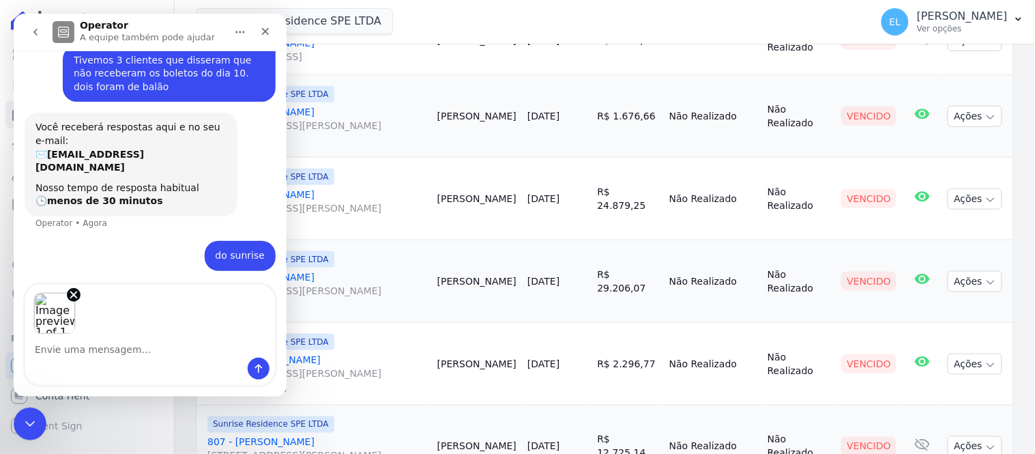 This screenshot has width=1035, height=454. What do you see at coordinates (226, 18) in the screenshot?
I see `button: Início` at bounding box center [226, 18].